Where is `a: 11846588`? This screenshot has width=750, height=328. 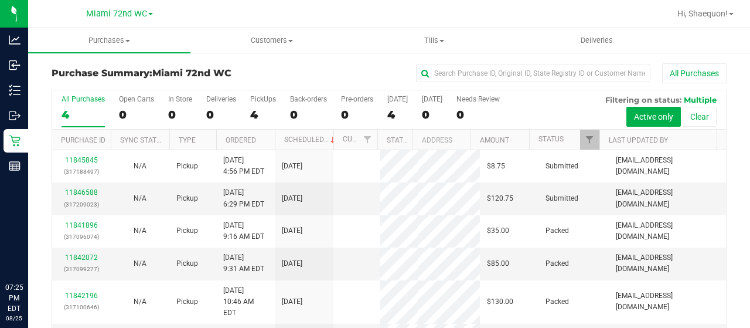
a: 11846588 is located at coordinates (81, 192).